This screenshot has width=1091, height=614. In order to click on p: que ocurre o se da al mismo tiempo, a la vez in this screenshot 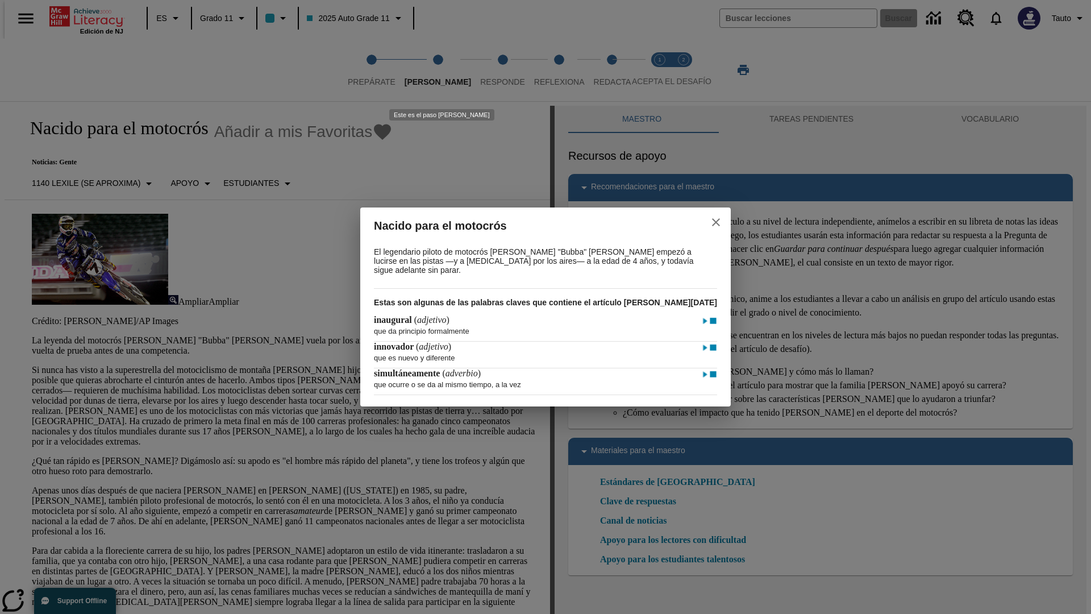, I will do `click(544, 381)`.